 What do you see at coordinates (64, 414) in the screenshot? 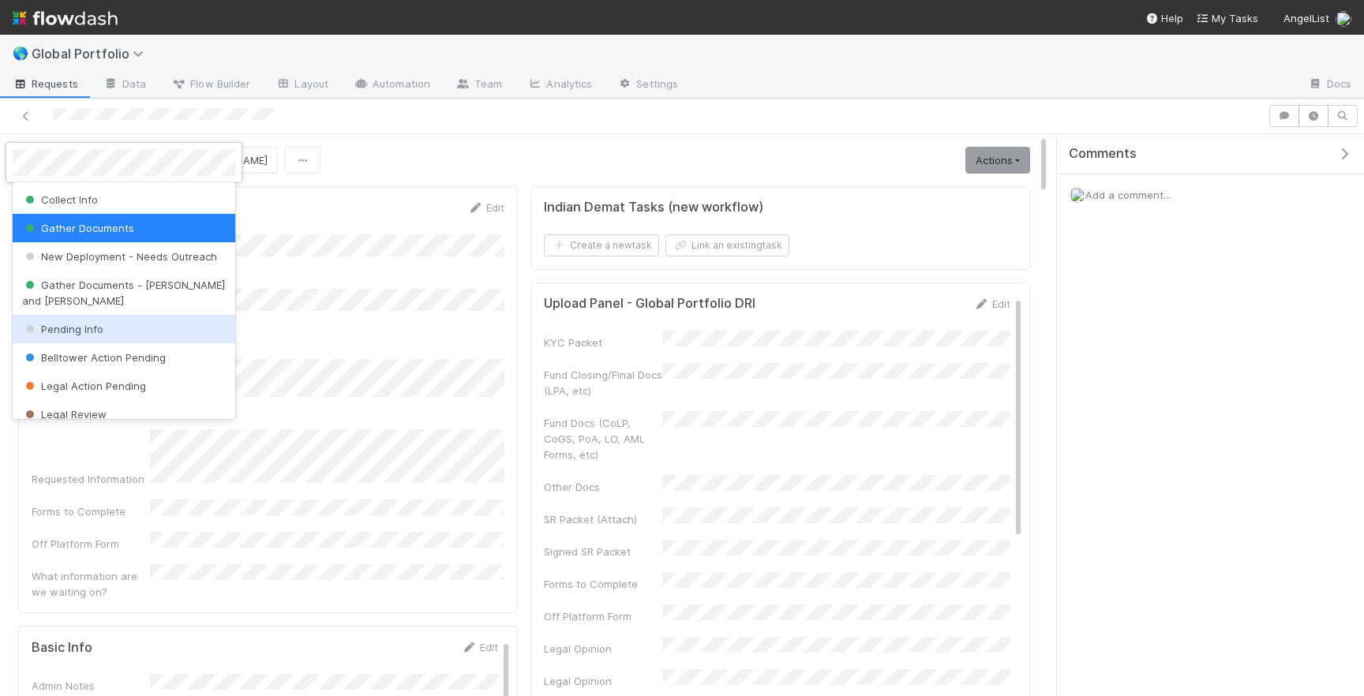
I see `span: Legal Review` at bounding box center [64, 414].